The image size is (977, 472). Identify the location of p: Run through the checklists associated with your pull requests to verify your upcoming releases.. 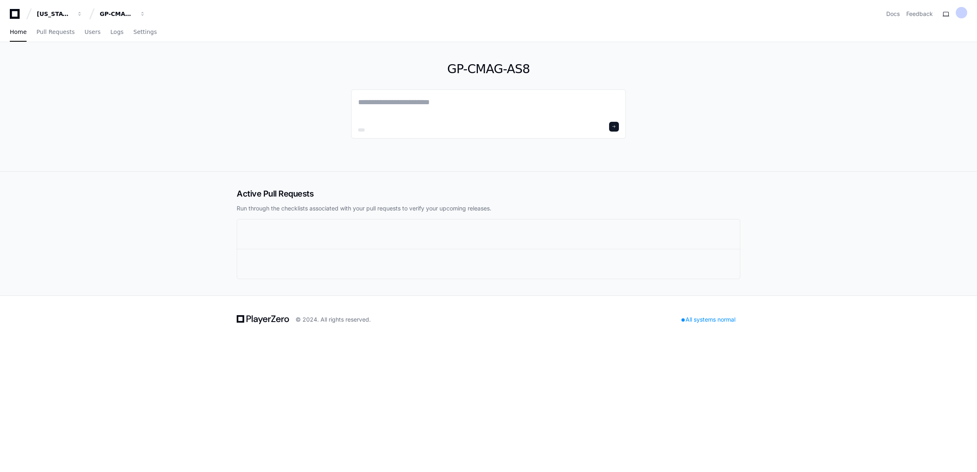
(488, 208).